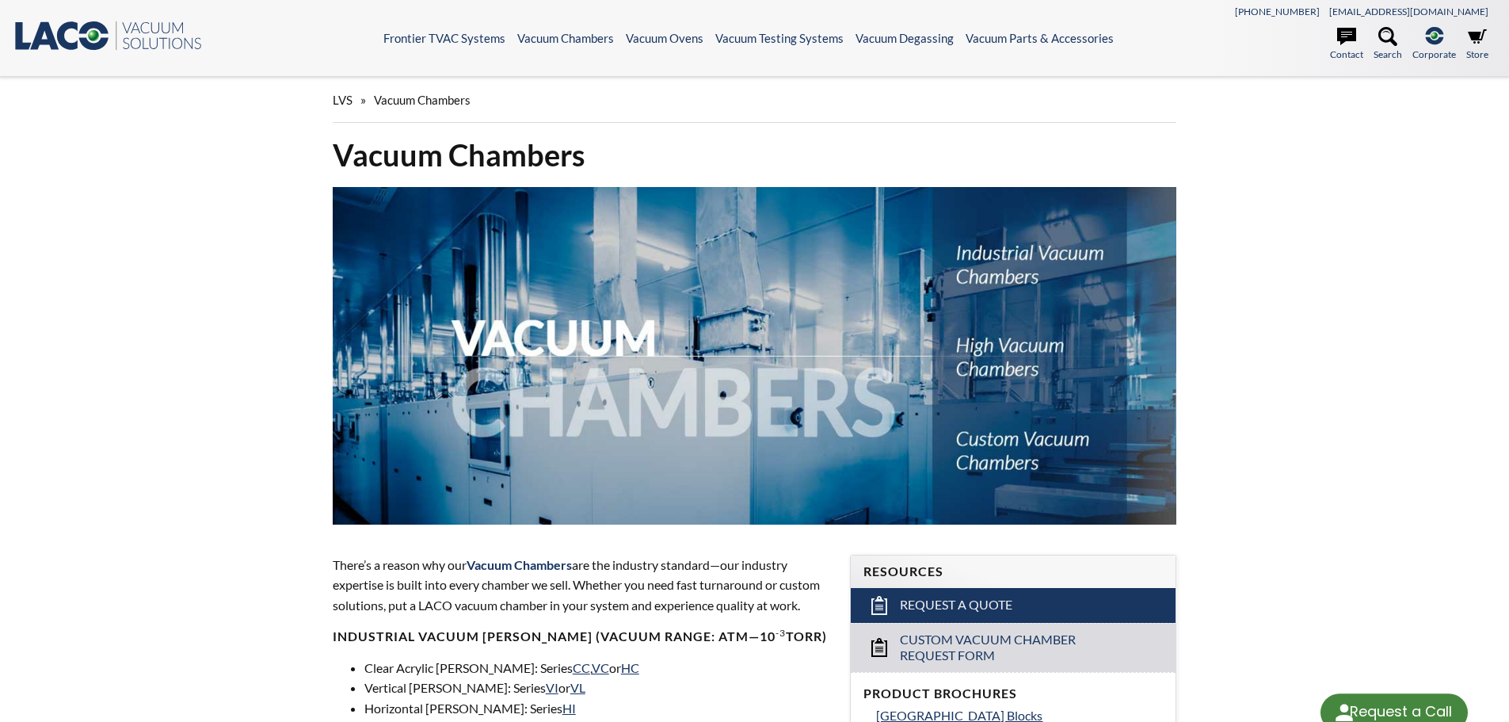 Image resolution: width=1509 pixels, height=722 pixels. What do you see at coordinates (1013, 693) in the screenshot?
I see `h4: Product Brochures` at bounding box center [1013, 693].